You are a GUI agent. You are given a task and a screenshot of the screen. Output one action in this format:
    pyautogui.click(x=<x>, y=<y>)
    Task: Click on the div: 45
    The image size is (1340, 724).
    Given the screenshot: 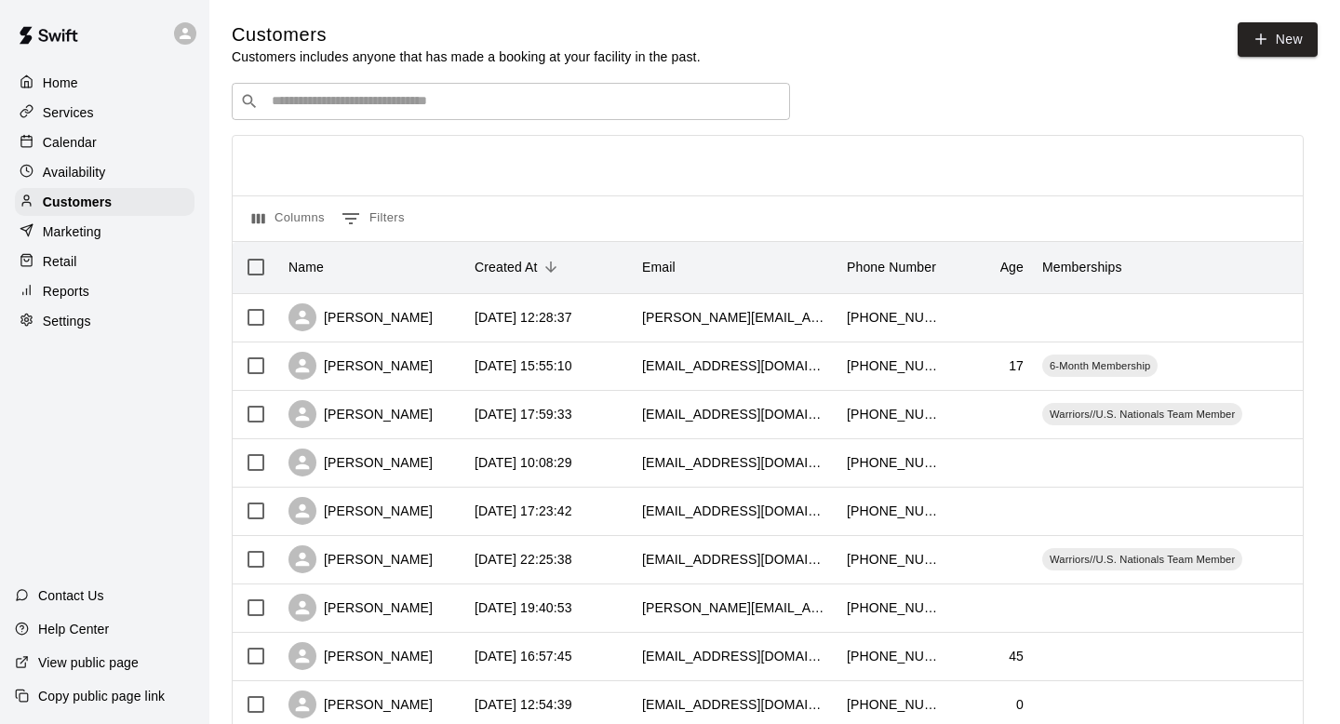 What is the action you would take?
    pyautogui.click(x=1016, y=656)
    